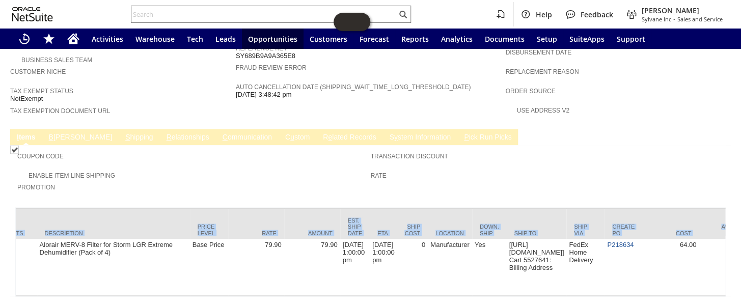  I want to click on div: Ship To, so click(537, 233).